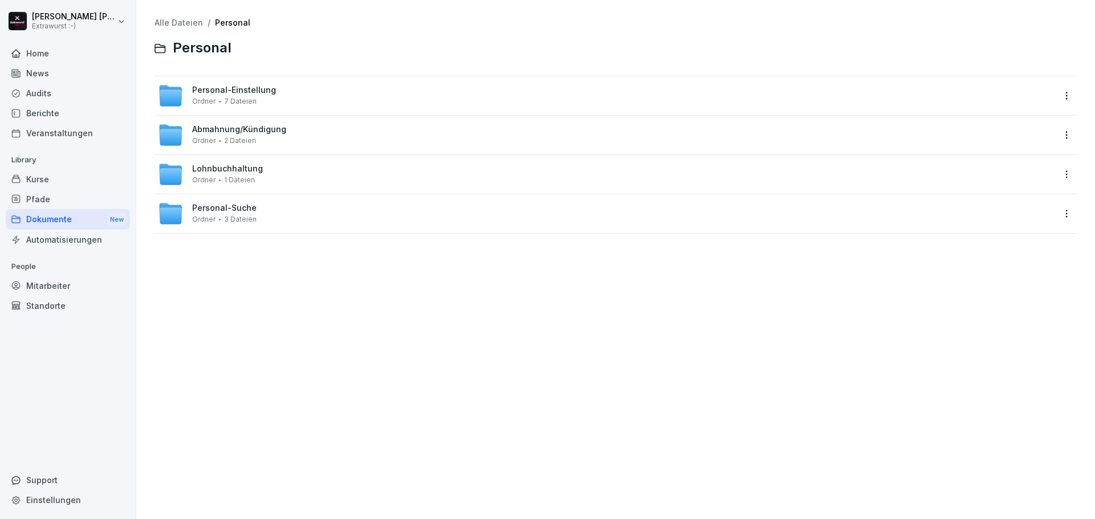  What do you see at coordinates (178, 22) in the screenshot?
I see `a: Alle Dateien` at bounding box center [178, 22].